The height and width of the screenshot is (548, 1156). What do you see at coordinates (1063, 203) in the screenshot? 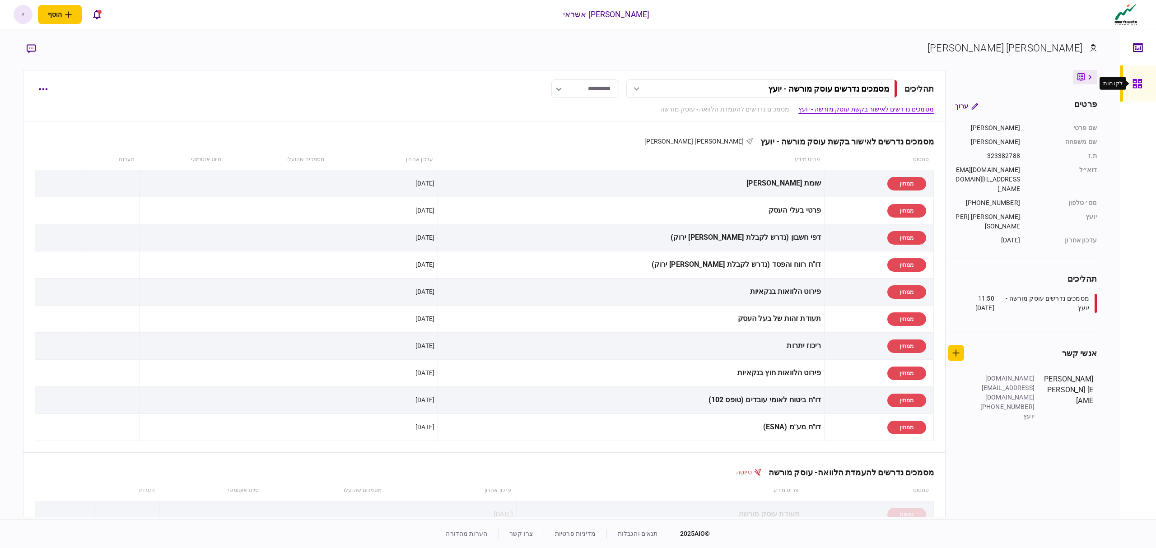
I see `div: מס׳ טלפון` at bounding box center [1063, 203].